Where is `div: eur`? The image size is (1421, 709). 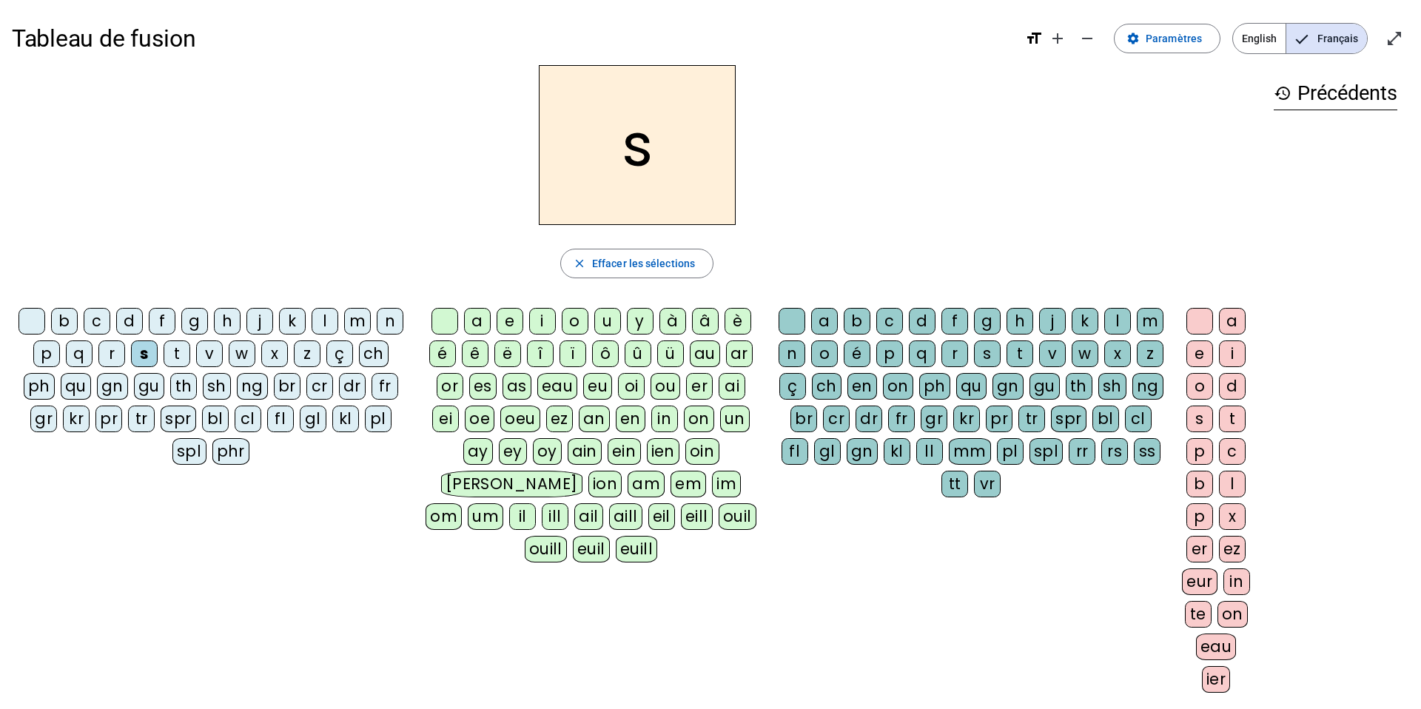 div: eur is located at coordinates (1200, 582).